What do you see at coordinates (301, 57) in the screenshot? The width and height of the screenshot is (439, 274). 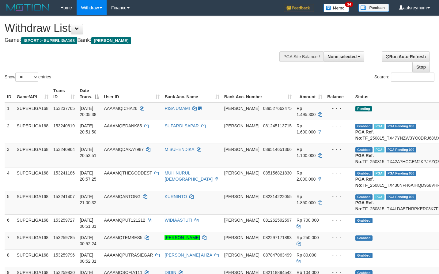 I see `div: PGA Site Balance /` at bounding box center [301, 57].